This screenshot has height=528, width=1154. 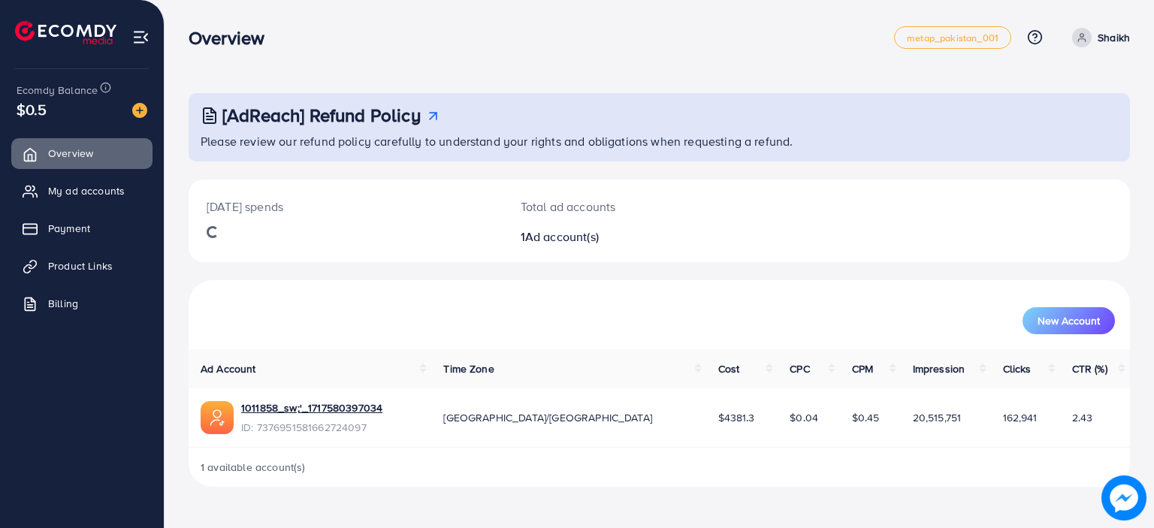 What do you see at coordinates (32, 109) in the screenshot?
I see `span: $0.5` at bounding box center [32, 109].